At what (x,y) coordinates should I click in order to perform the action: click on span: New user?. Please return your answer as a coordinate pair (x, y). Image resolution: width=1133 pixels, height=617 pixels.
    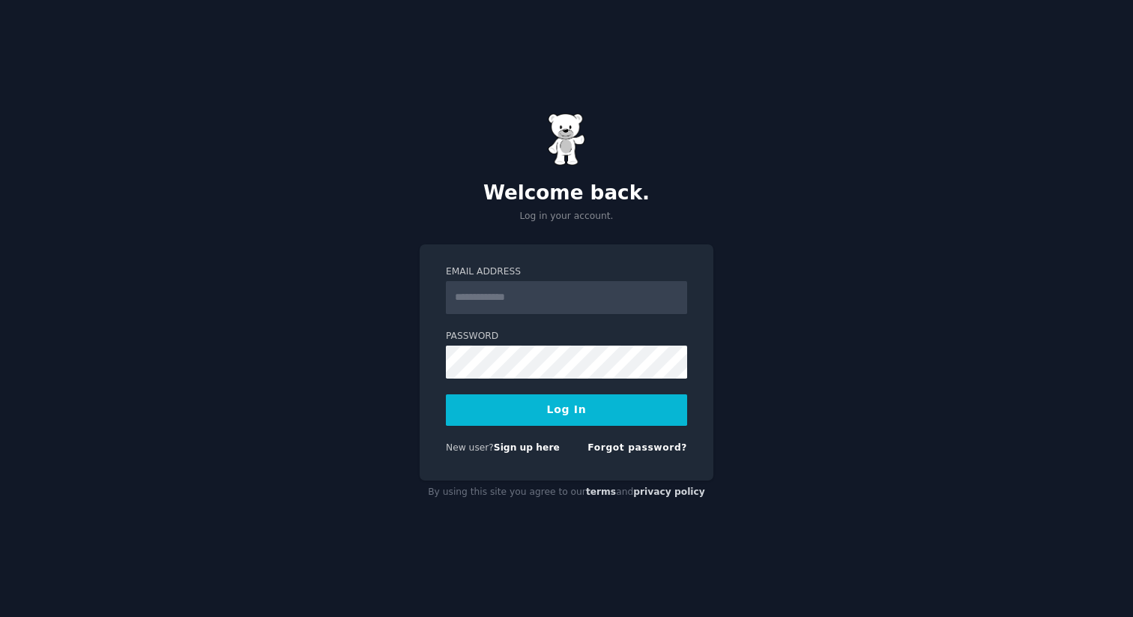
    Looking at the image, I should click on (470, 447).